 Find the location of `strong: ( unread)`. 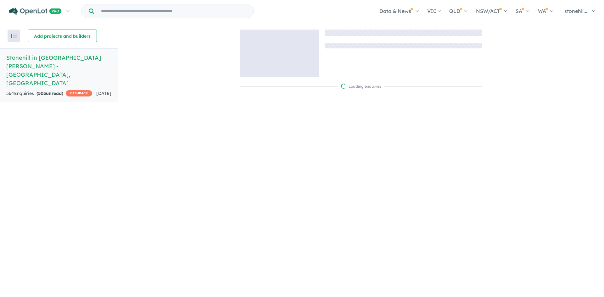

strong: ( unread) is located at coordinates (50, 93).